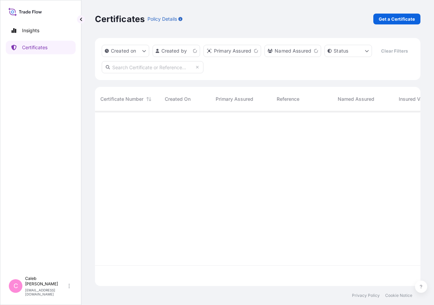 The height and width of the screenshot is (305, 434). Describe the element at coordinates (394, 51) in the screenshot. I see `button: Clear Filters` at that location.